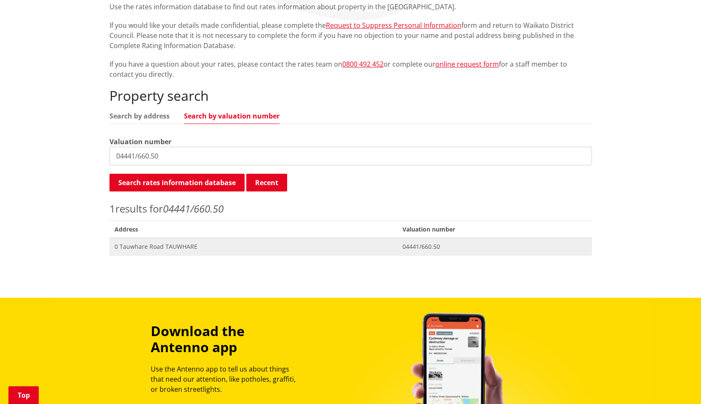 The height and width of the screenshot is (404, 701). Describe the element at coordinates (351, 246) in the screenshot. I see `a: 0 Tauwhare Road TAUWHARE 04441/660.50` at that location.